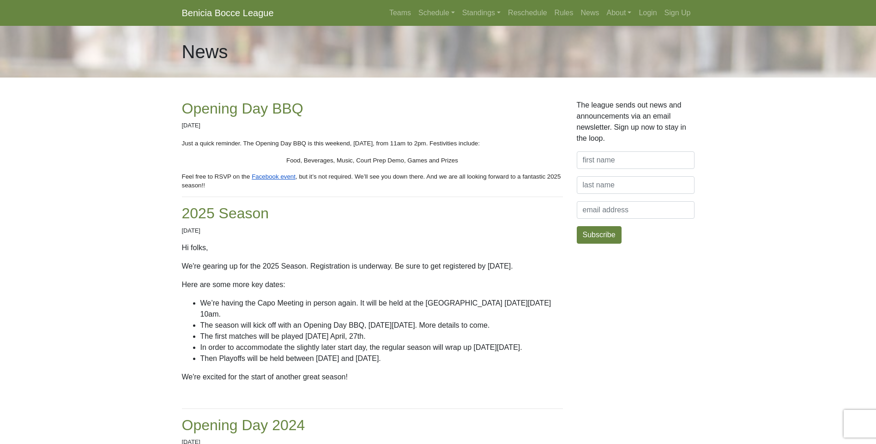  What do you see at coordinates (372, 285) in the screenshot?
I see `p: Here are some more key dates:` at bounding box center [372, 285].